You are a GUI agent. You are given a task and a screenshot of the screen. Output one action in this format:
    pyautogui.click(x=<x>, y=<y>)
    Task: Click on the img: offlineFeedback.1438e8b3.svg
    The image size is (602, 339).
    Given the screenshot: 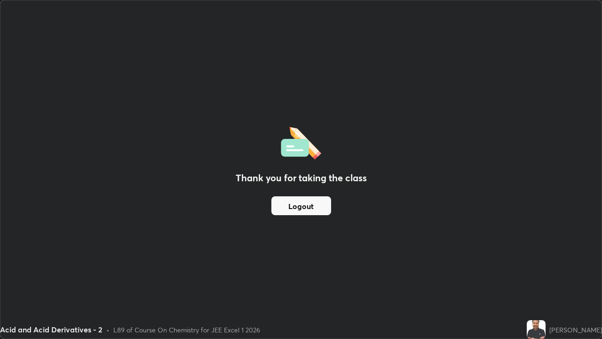 What is the action you would take?
    pyautogui.click(x=301, y=142)
    